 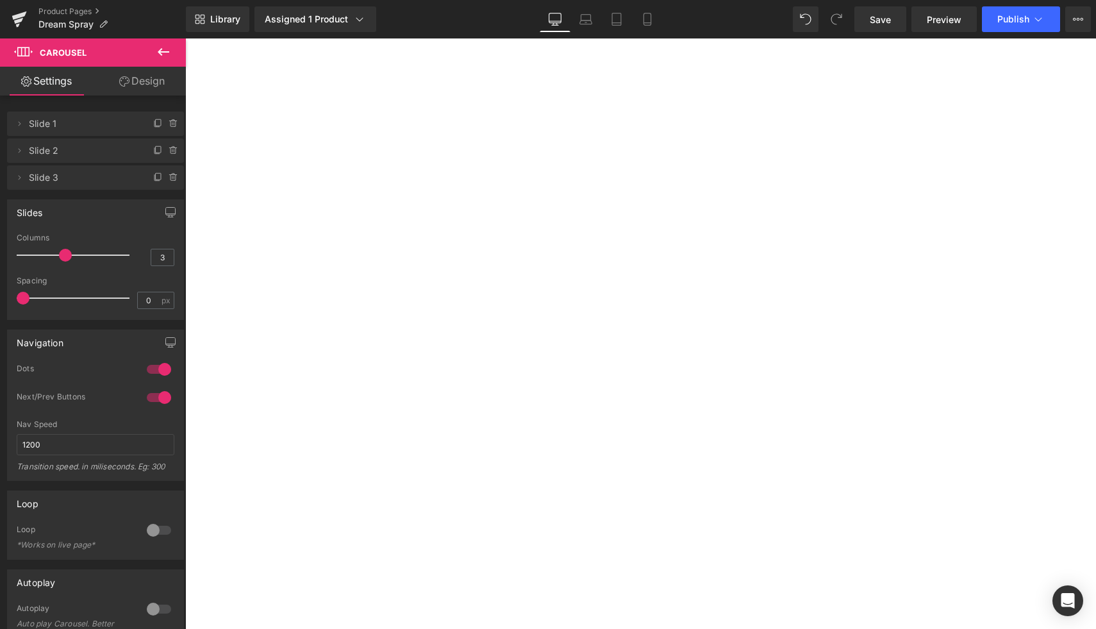 I want to click on div: Dots, so click(x=75, y=370).